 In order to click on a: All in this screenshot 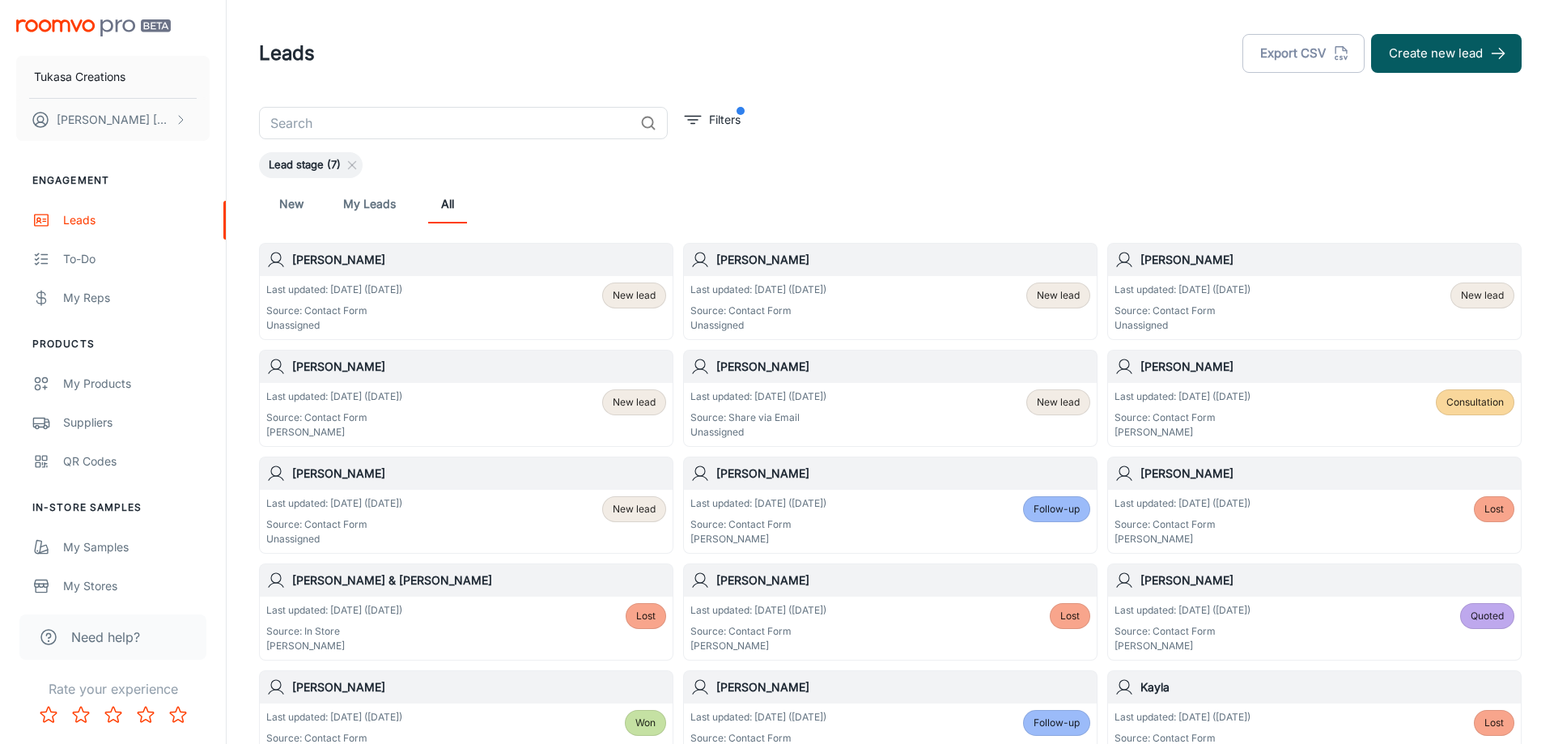, I will do `click(448, 204)`.